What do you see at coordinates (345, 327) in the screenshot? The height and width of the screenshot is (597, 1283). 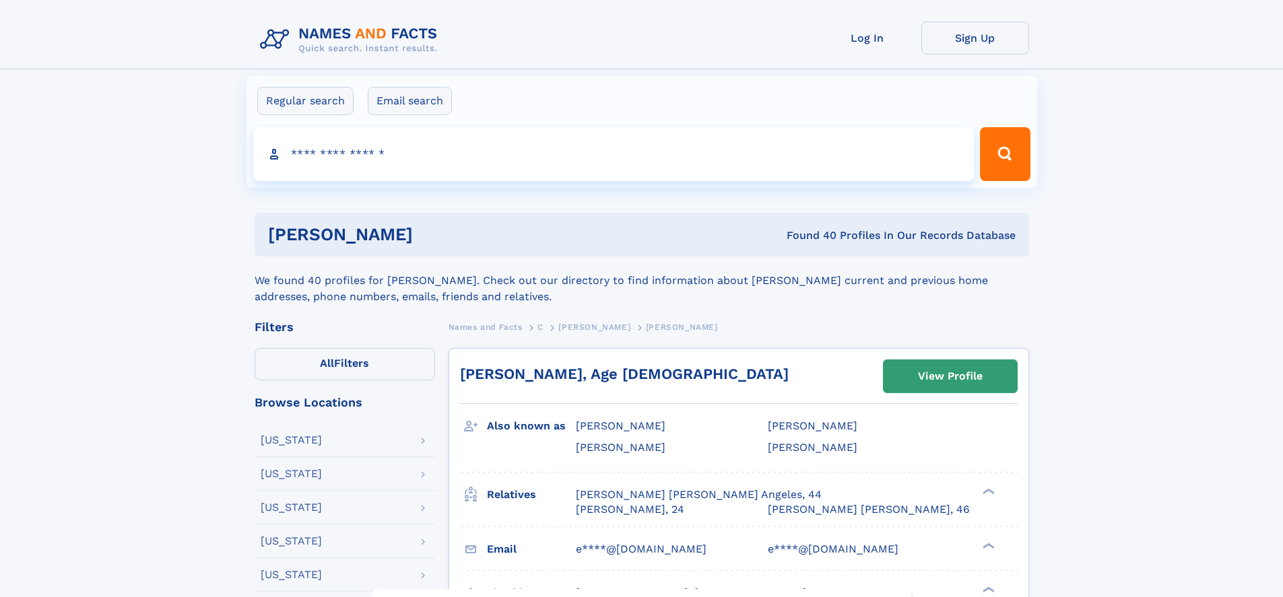 I see `div: Filters` at bounding box center [345, 327].